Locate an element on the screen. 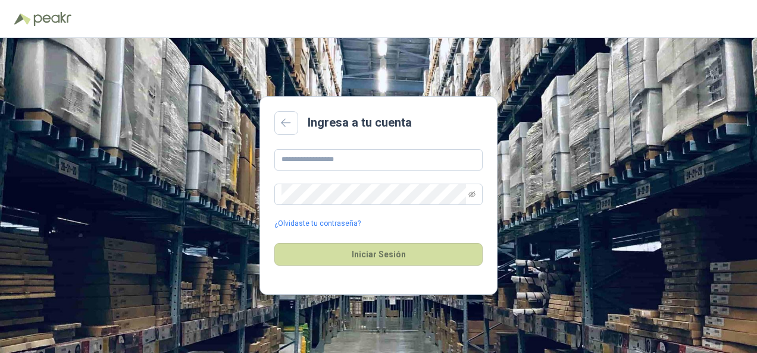  span: eye-invisible is located at coordinates (472, 195).